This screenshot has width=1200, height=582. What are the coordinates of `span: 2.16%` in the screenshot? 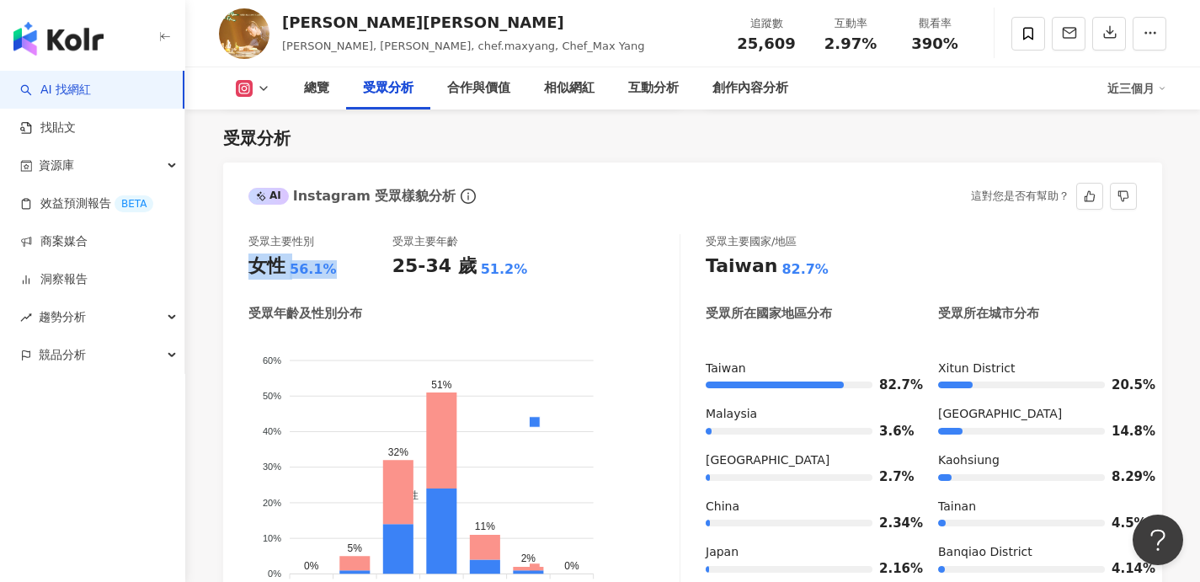 It's located at (892, 568).